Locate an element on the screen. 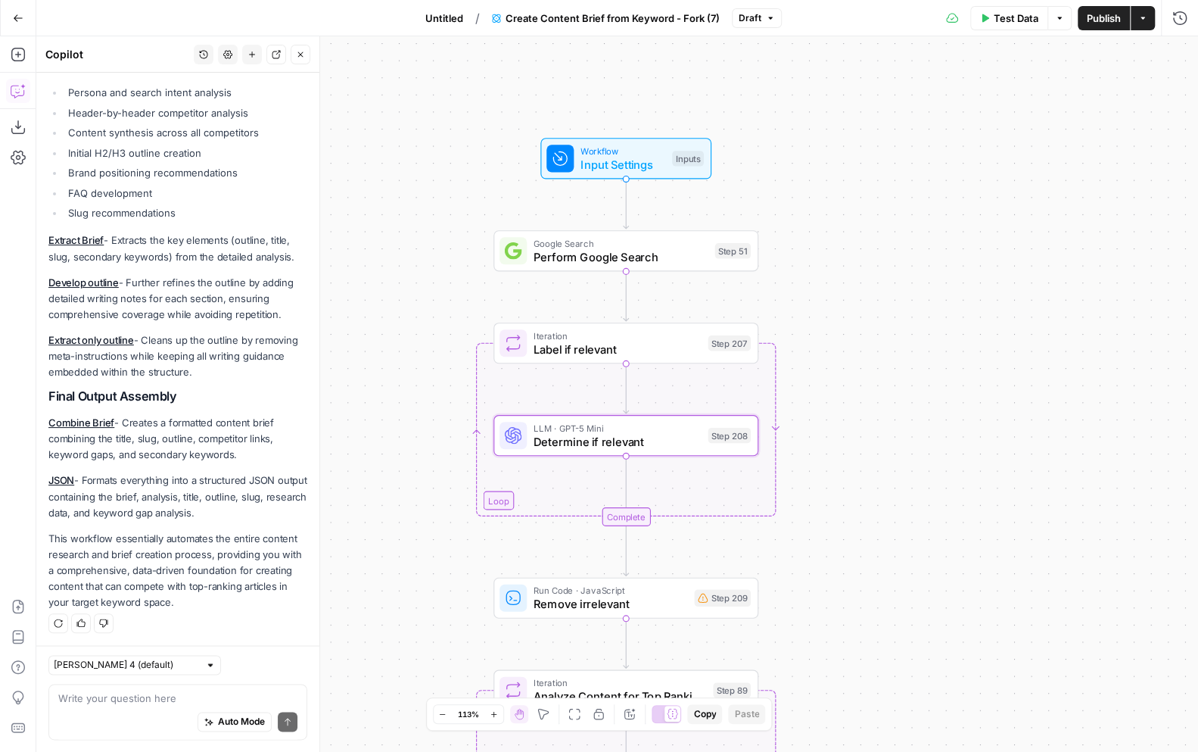  span: Perform Google Search is located at coordinates (621, 257).